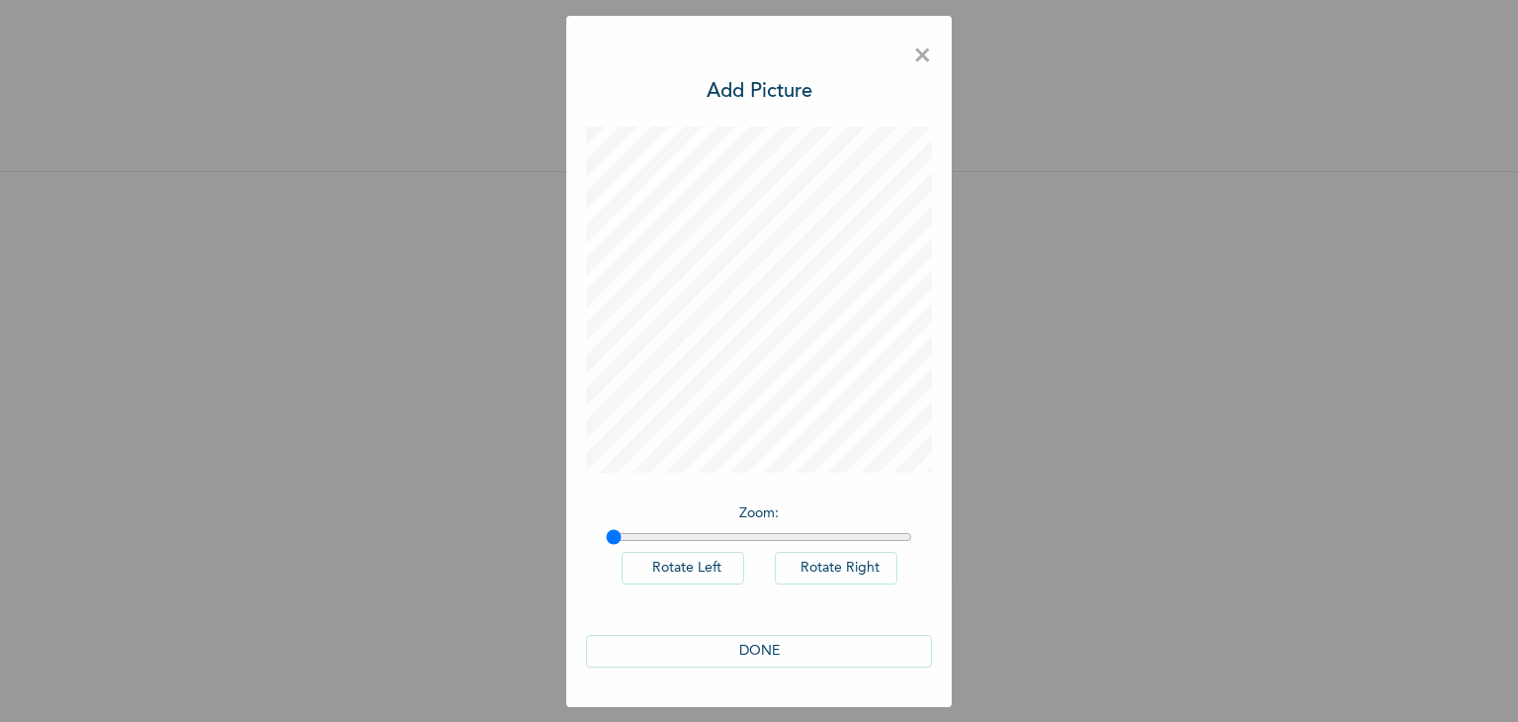  I want to click on button: DONE, so click(759, 650).